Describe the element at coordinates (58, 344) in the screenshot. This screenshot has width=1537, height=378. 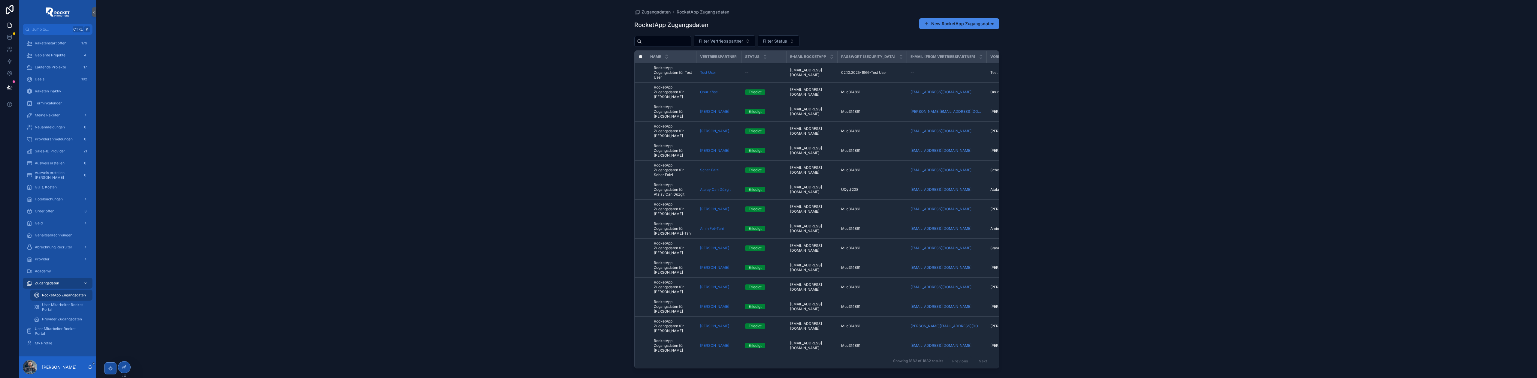
I see `a: My Profile` at that location.